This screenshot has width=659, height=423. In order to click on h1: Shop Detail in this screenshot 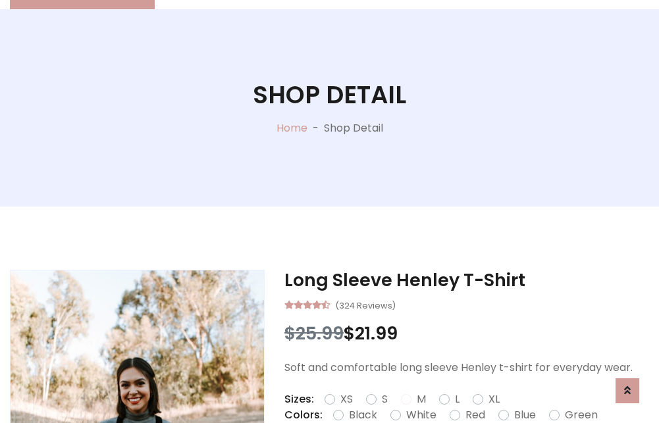, I will do `click(329, 95)`.